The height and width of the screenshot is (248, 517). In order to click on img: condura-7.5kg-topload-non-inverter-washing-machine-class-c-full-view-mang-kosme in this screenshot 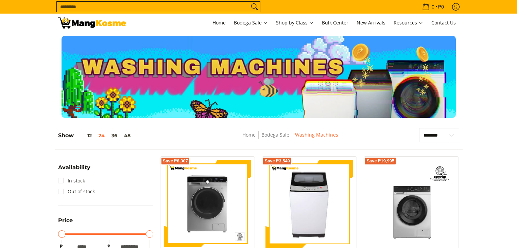, I will do `click(310, 204)`.